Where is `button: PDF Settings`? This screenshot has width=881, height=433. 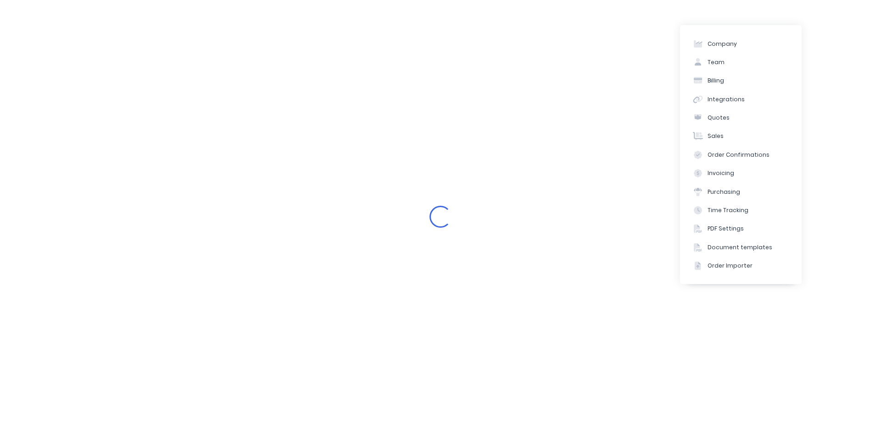 button: PDF Settings is located at coordinates (740, 229).